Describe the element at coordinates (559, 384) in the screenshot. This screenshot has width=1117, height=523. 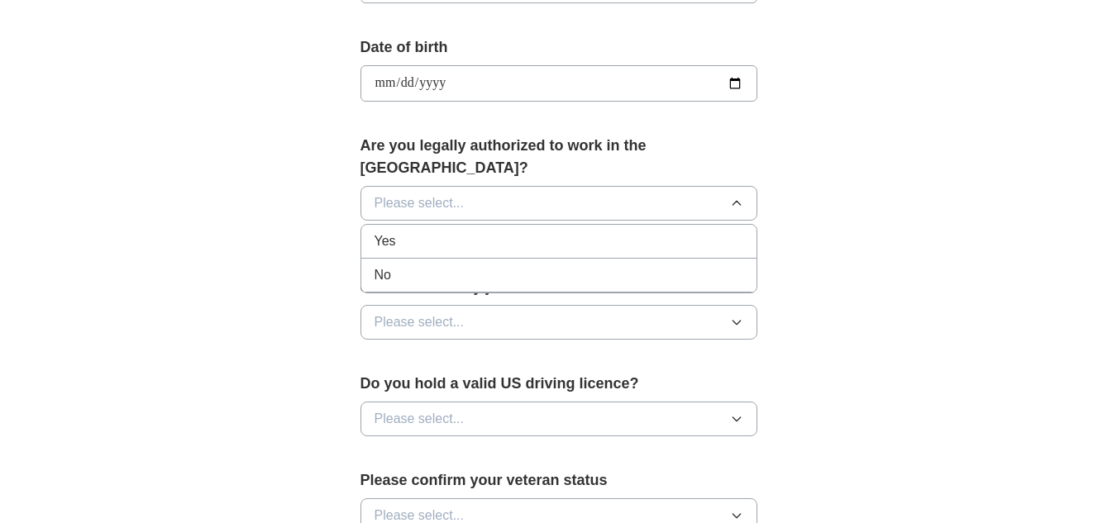
I see `label: Do you hold a valid US driving licence?` at that location.